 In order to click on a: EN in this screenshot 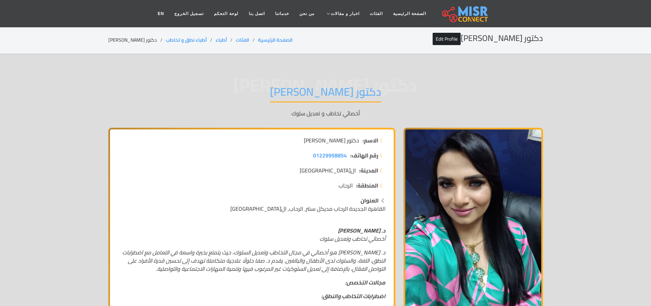, I will do `click(161, 14)`.